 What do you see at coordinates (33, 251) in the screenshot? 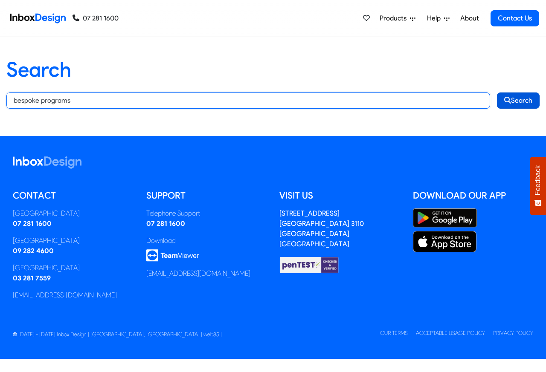
I see `a: 09 282 4600` at bounding box center [33, 251].